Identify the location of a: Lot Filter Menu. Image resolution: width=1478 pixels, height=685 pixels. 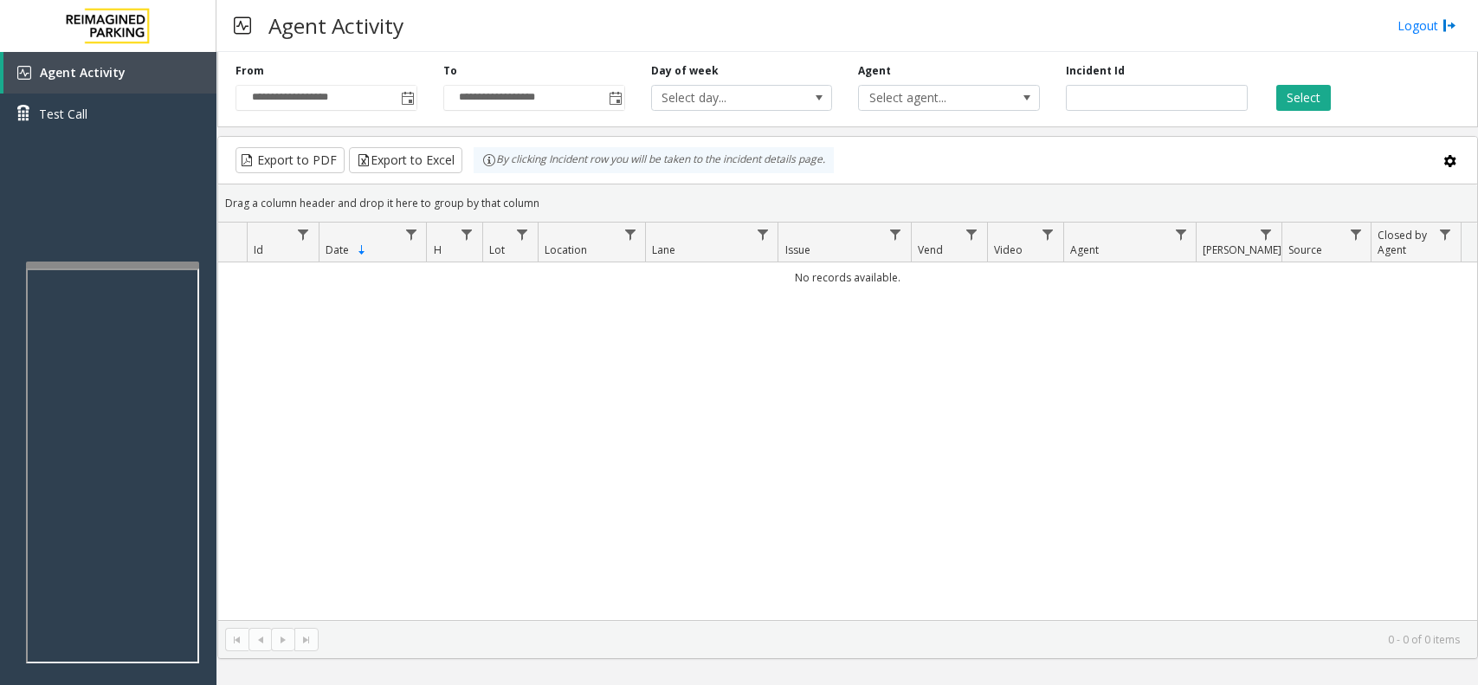
(522, 234).